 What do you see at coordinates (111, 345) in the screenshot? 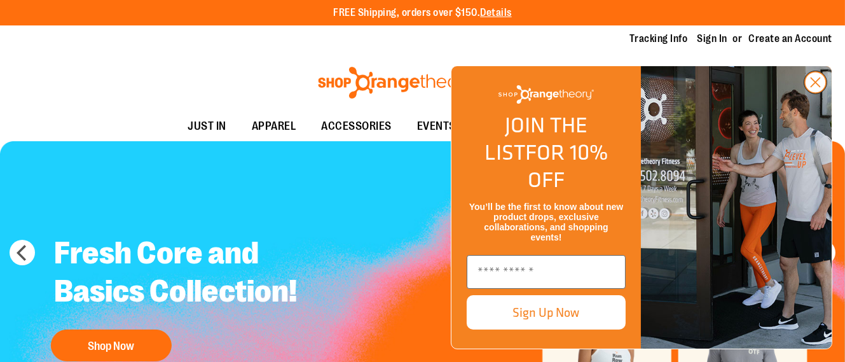
I see `button: Shop Now` at bounding box center [111, 345].